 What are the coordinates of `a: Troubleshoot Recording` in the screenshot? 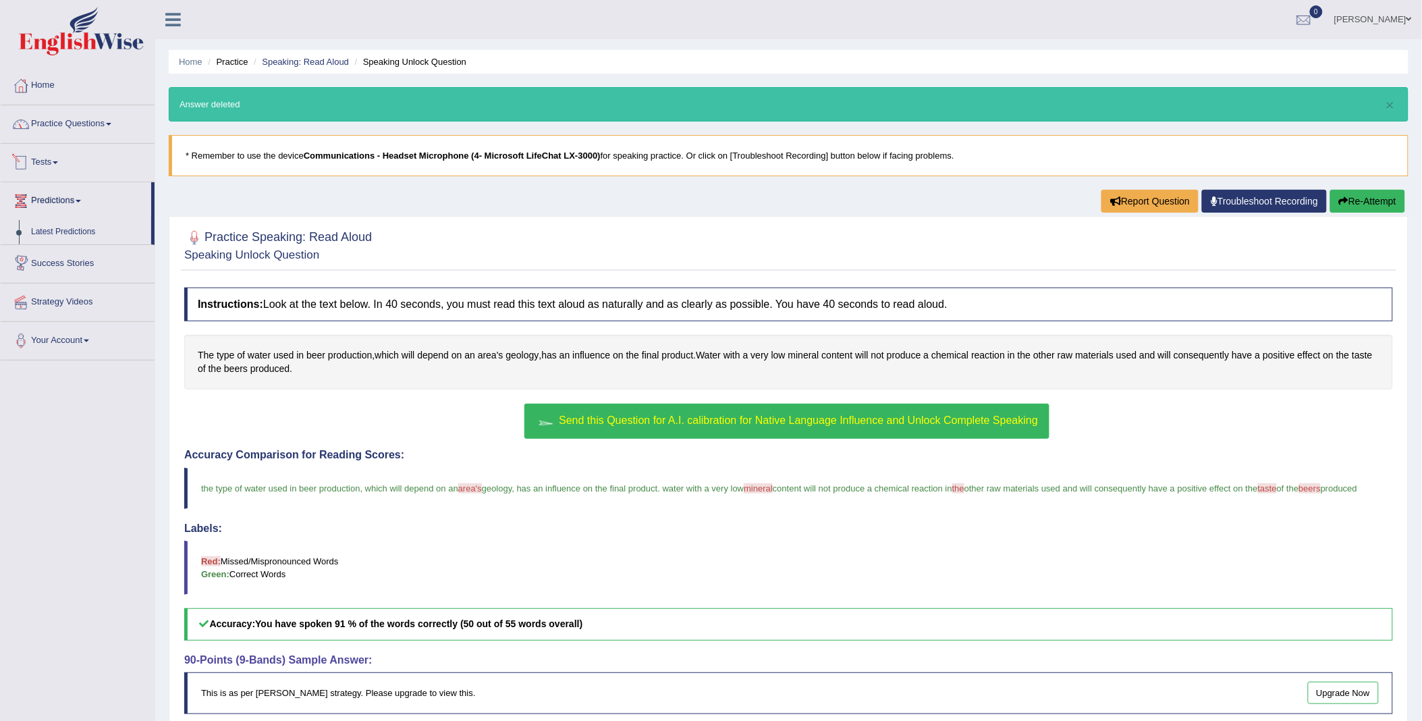 It's located at (1264, 201).